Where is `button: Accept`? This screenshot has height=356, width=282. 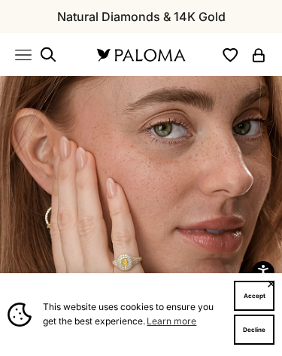
button: Accept is located at coordinates (254, 296).